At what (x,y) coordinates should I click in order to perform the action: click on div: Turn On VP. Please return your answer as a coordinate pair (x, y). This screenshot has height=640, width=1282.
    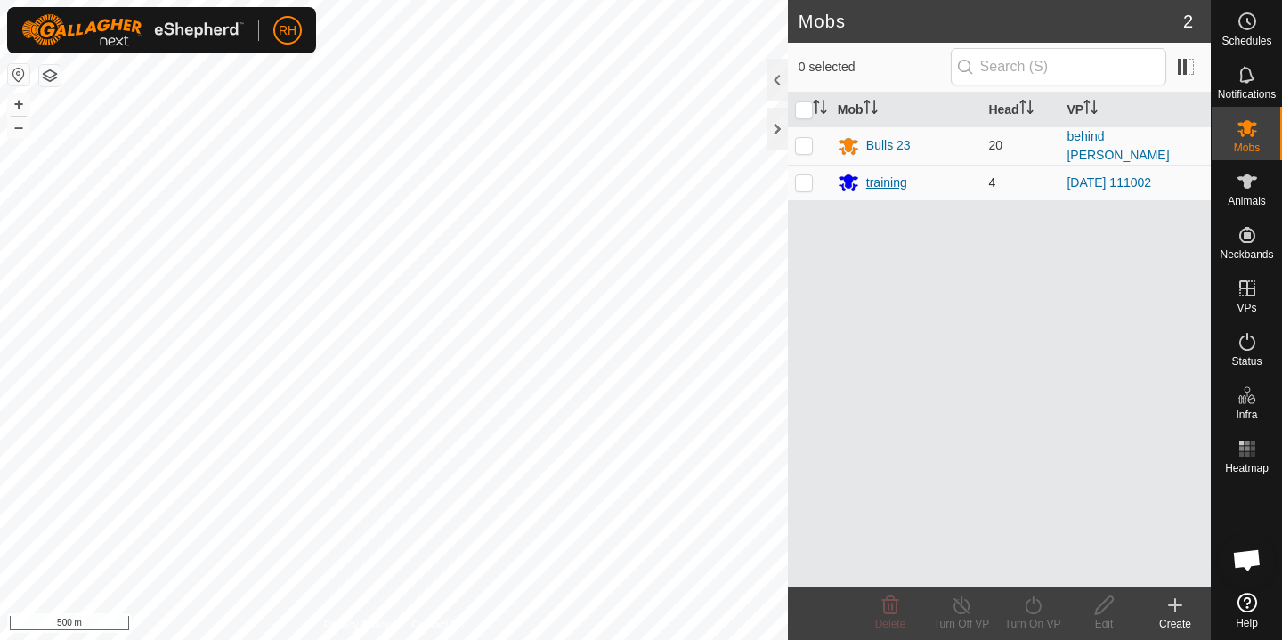
    Looking at the image, I should click on (1033, 624).